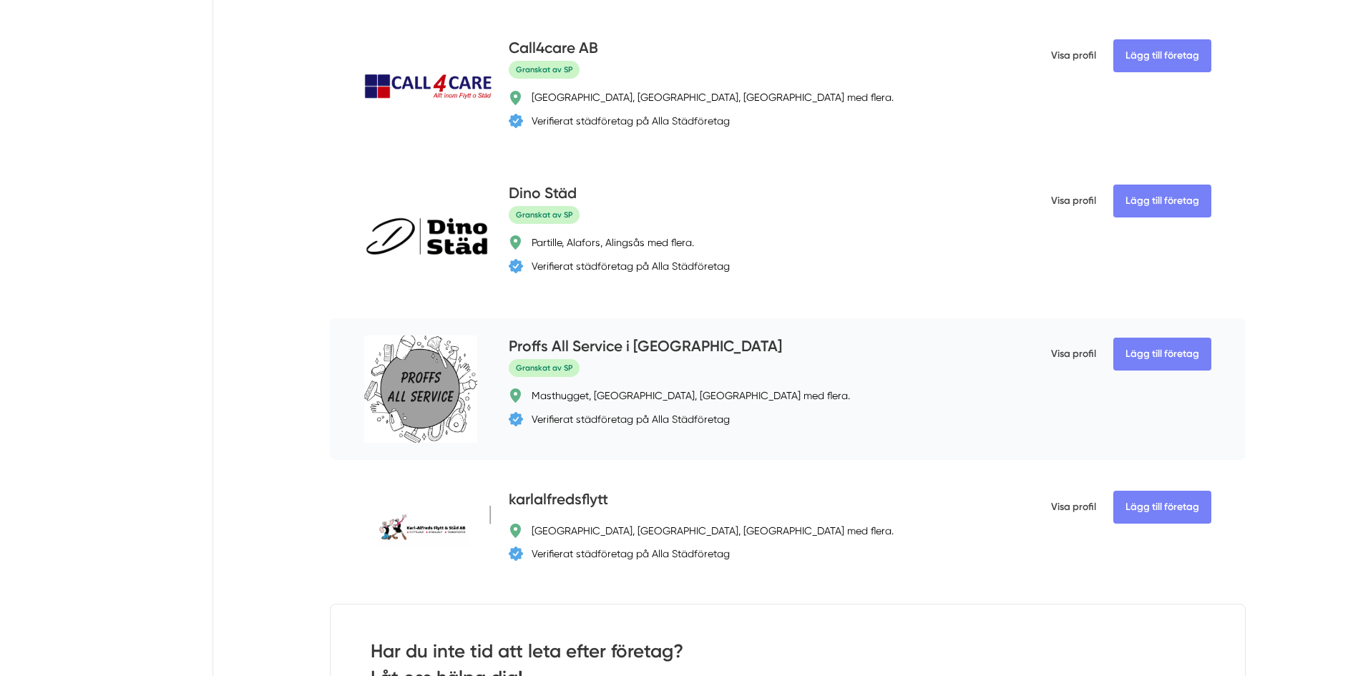 This screenshot has height=676, width=1363. Describe the element at coordinates (427, 529) in the screenshot. I see `img: karlalfredsflytt` at that location.